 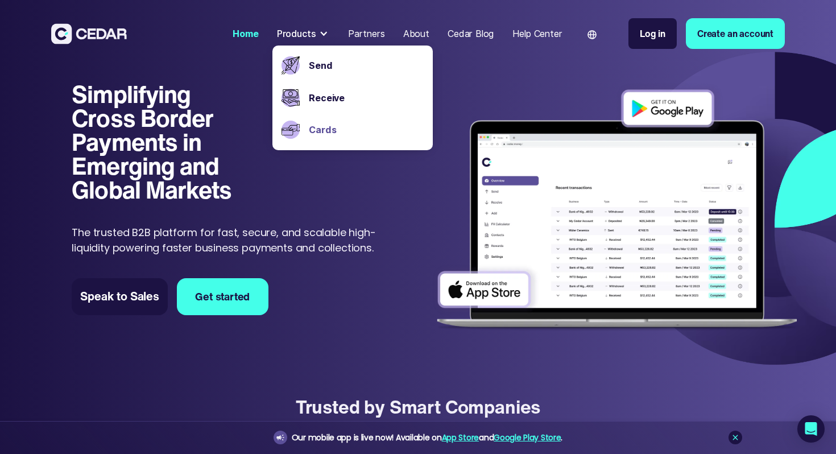 What do you see at coordinates (366, 130) in the screenshot?
I see `a: Cards` at bounding box center [366, 130].